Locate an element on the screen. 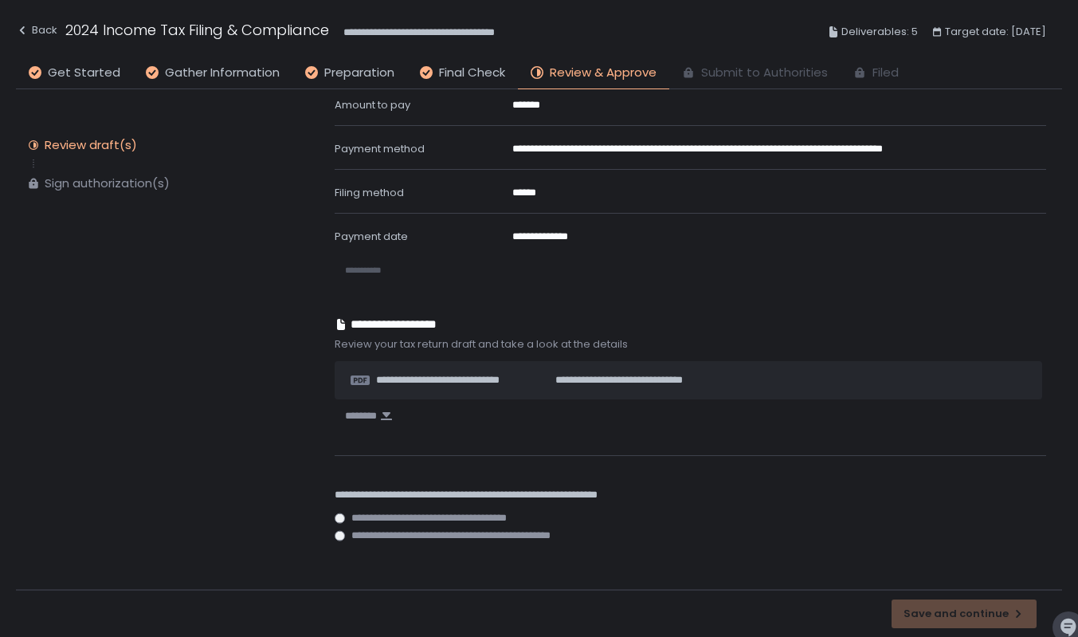 Image resolution: width=1078 pixels, height=637 pixels. span: Get Started is located at coordinates (84, 73).